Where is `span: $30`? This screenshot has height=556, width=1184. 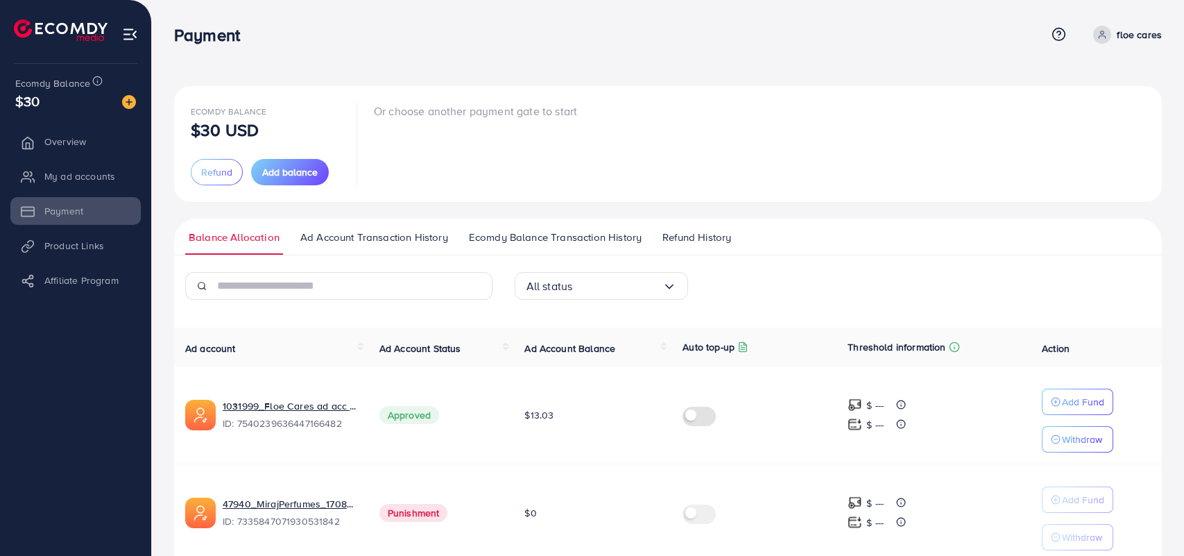 span: $30 is located at coordinates (27, 101).